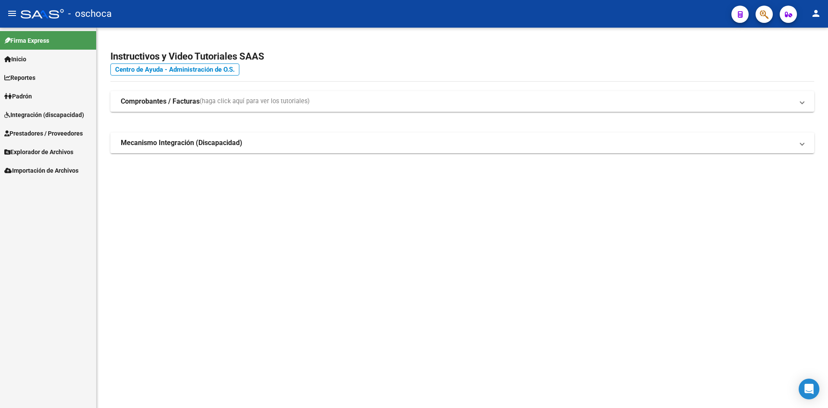 The width and height of the screenshot is (828, 408). Describe the element at coordinates (15, 59) in the screenshot. I see `span: Inicio` at that location.